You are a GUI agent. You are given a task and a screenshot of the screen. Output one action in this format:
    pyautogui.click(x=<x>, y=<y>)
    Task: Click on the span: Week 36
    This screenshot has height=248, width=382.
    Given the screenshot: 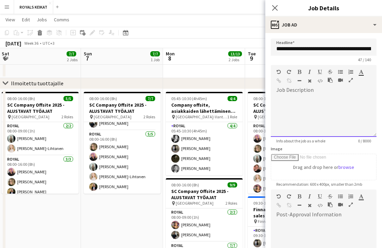 What is the action you would take?
    pyautogui.click(x=31, y=43)
    